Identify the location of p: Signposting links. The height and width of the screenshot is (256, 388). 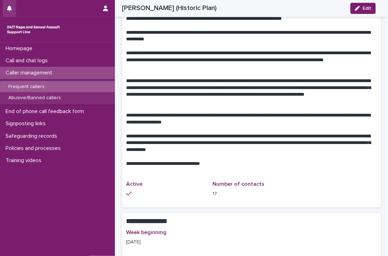
(27, 124).